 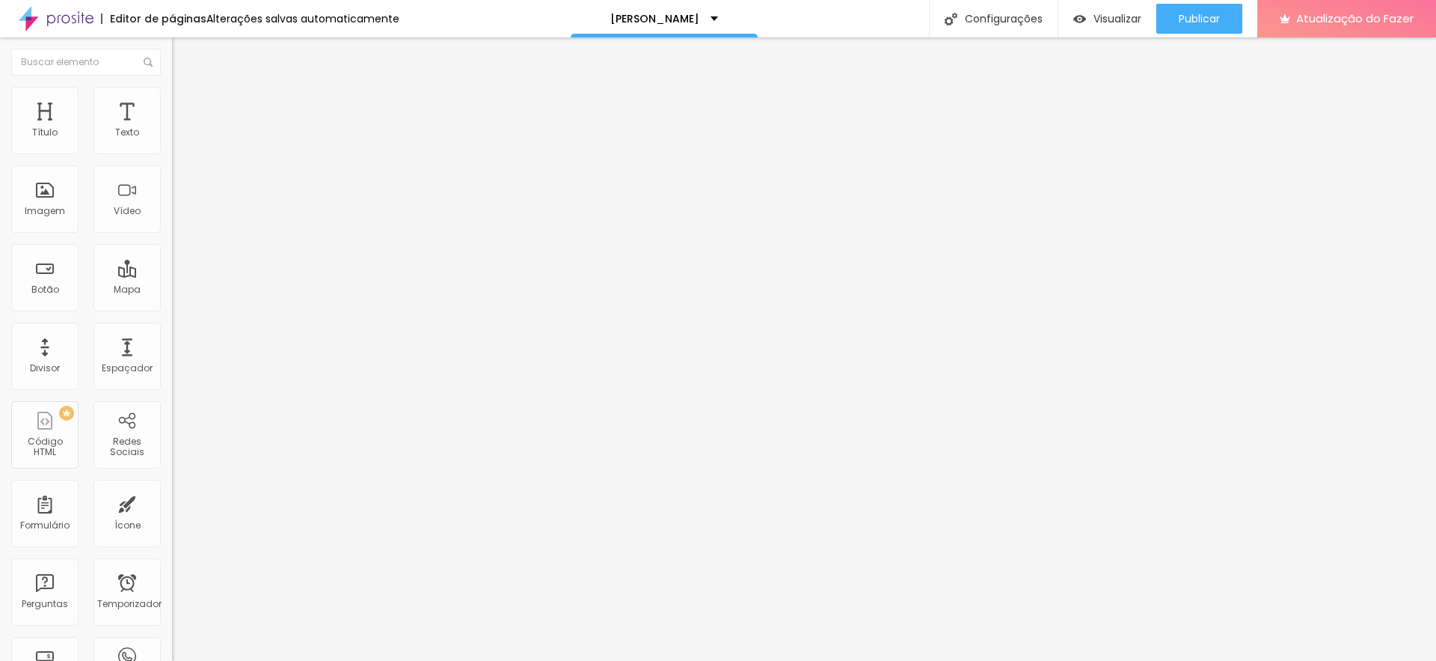 What do you see at coordinates (158, 19) in the screenshot?
I see `font: Editor de páginas` at bounding box center [158, 19].